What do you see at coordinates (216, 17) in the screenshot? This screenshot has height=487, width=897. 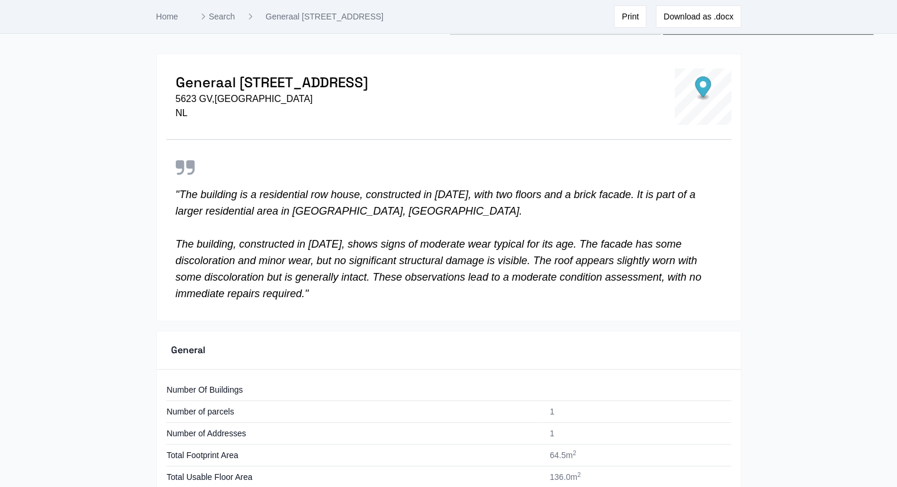 I see `a: Search` at bounding box center [216, 17].